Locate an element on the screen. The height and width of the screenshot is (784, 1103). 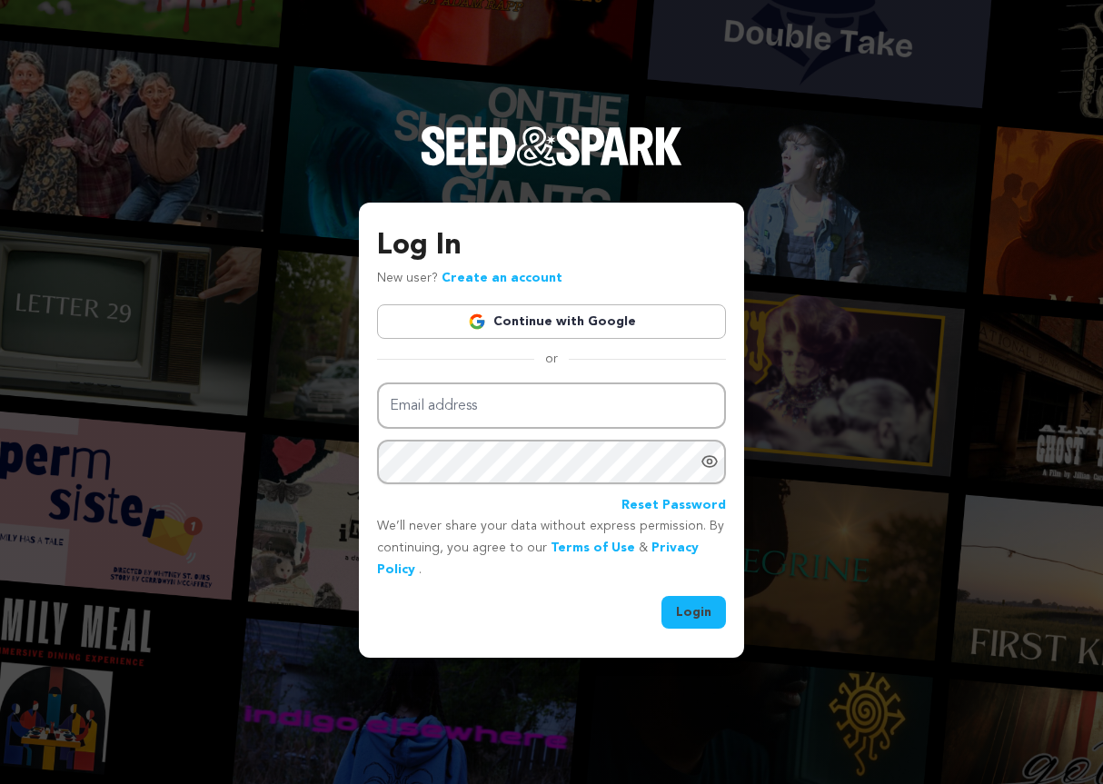
a: Seed&Spark Homepage is located at coordinates (552, 165).